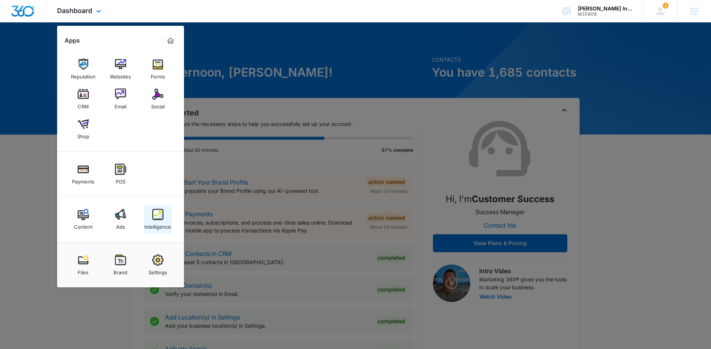 The width and height of the screenshot is (711, 349). Describe the element at coordinates (121, 69) in the screenshot. I see `a: Websites` at that location.